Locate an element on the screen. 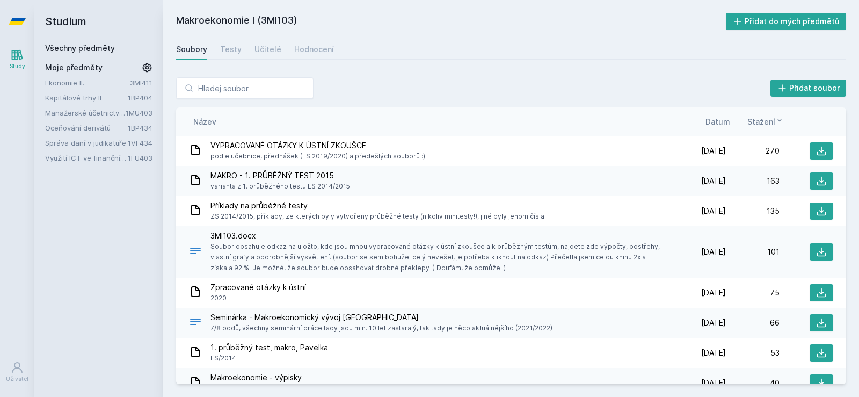  span: varianta z 1. průběžného testu LS 2014/2015 is located at coordinates (280, 186).